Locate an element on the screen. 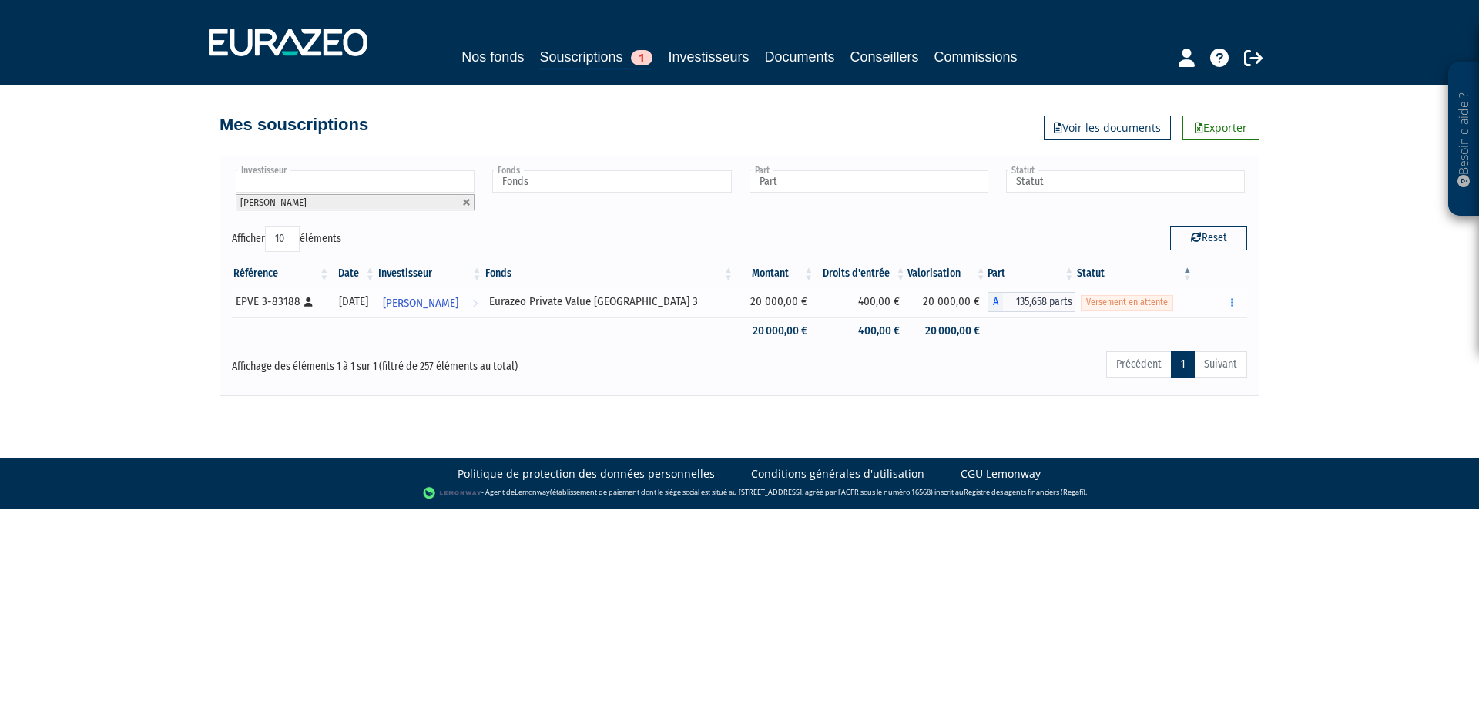 Image resolution: width=1479 pixels, height=702 pixels. a: Conditions générales d'utilisation is located at coordinates (837, 474).